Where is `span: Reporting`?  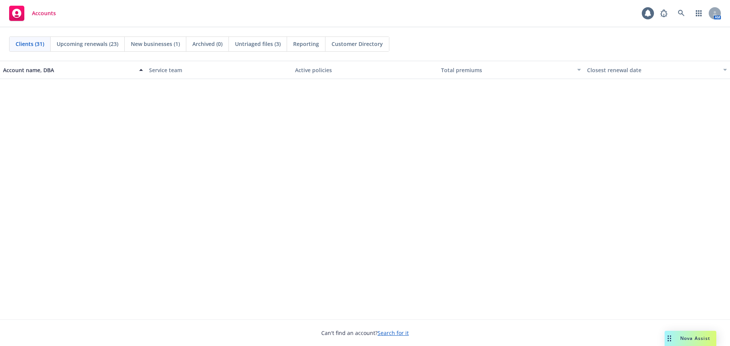 span: Reporting is located at coordinates (306, 44).